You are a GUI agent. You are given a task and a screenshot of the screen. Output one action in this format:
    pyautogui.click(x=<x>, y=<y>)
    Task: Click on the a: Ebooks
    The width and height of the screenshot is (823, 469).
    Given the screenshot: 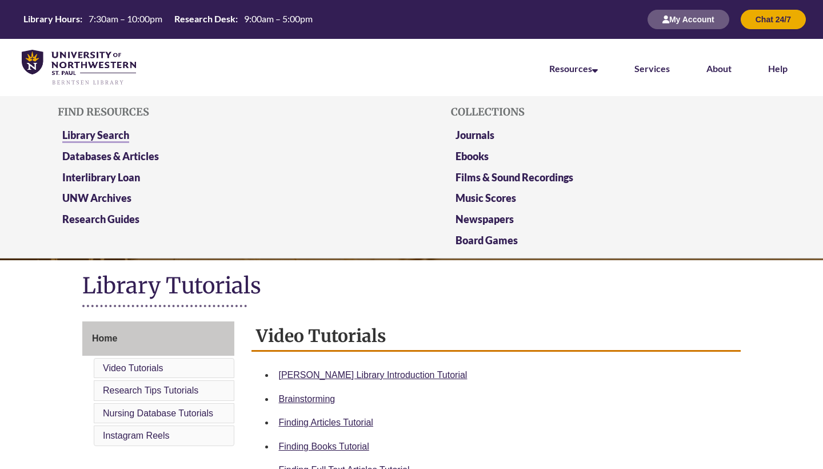 What is the action you would take?
    pyautogui.click(x=472, y=156)
    